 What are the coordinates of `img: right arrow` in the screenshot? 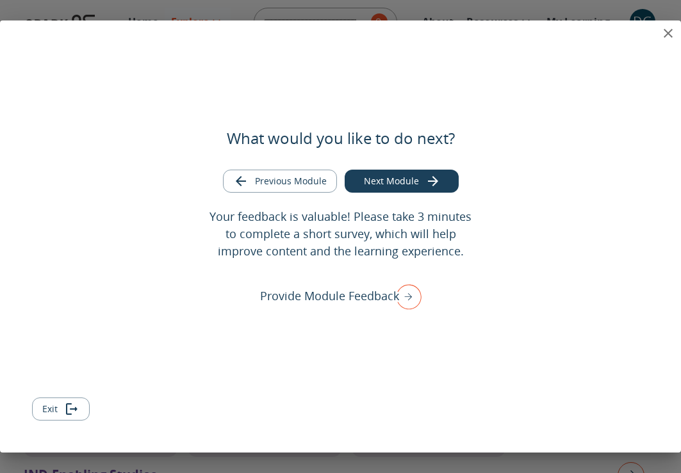 It's located at (405, 297).